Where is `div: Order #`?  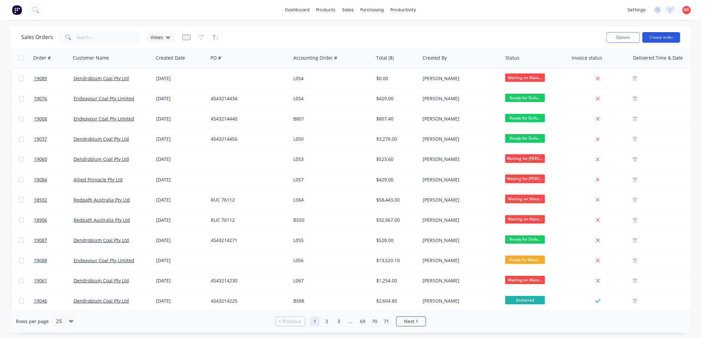 div: Order # is located at coordinates (42, 58).